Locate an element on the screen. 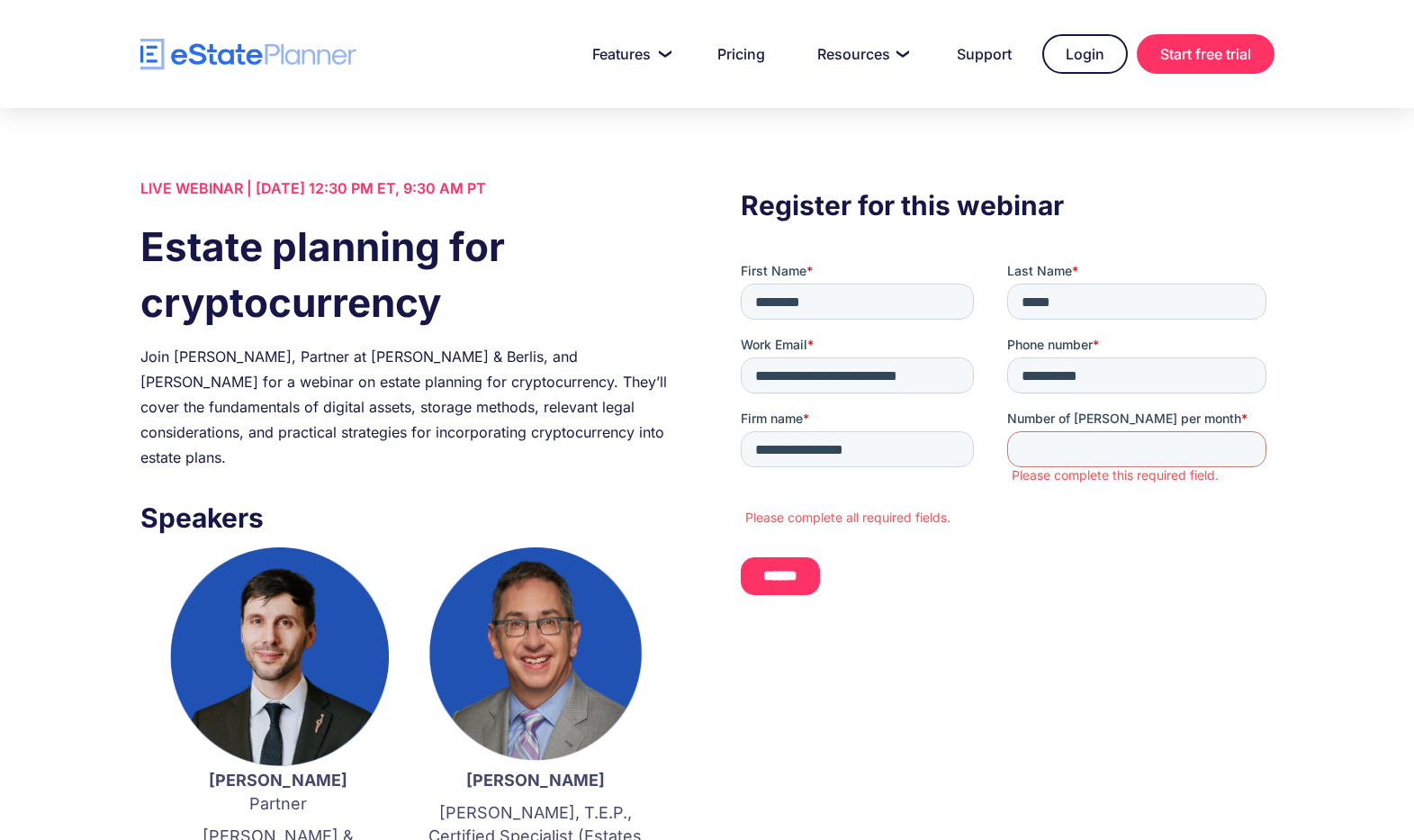  span: Phone number is located at coordinates (309, 82).